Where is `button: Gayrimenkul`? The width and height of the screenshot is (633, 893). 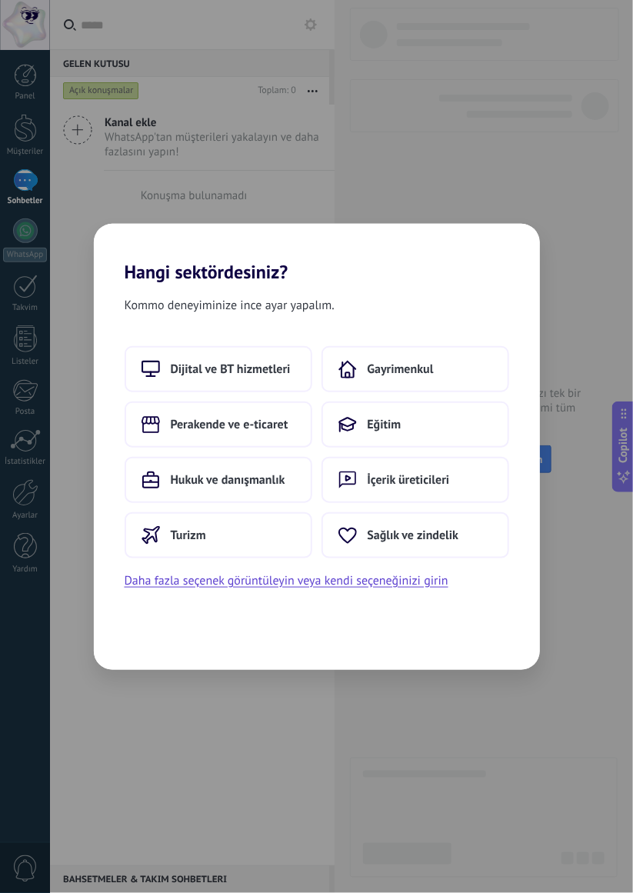 button: Gayrimenkul is located at coordinates (415, 369).